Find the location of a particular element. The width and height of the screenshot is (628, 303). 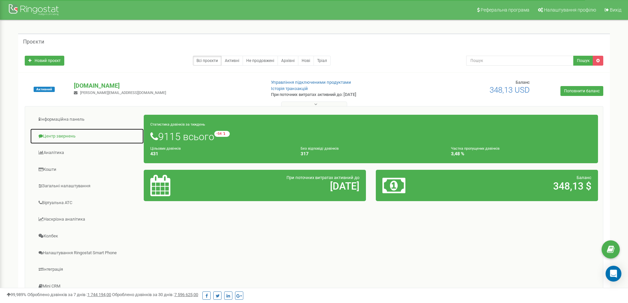

span: Реферальна програма is located at coordinates (505, 10).